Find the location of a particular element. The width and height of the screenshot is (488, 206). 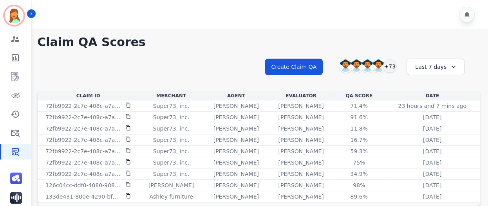

div: QA Score is located at coordinates (359, 96).